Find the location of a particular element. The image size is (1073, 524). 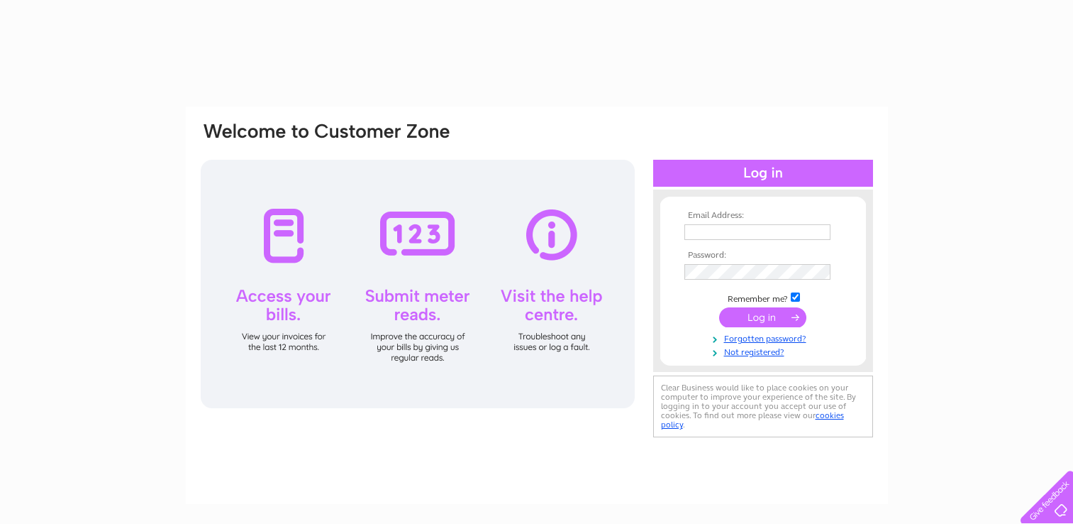

a: Not registered? is located at coordinates (765, 350).